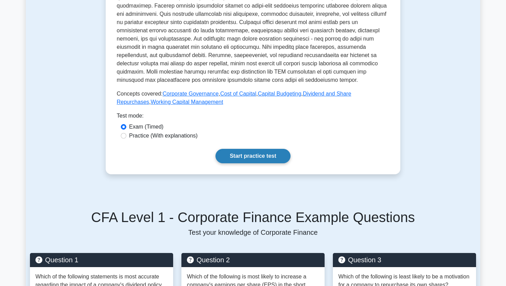 The image size is (506, 286). I want to click on div: Test mode:, so click(253, 117).